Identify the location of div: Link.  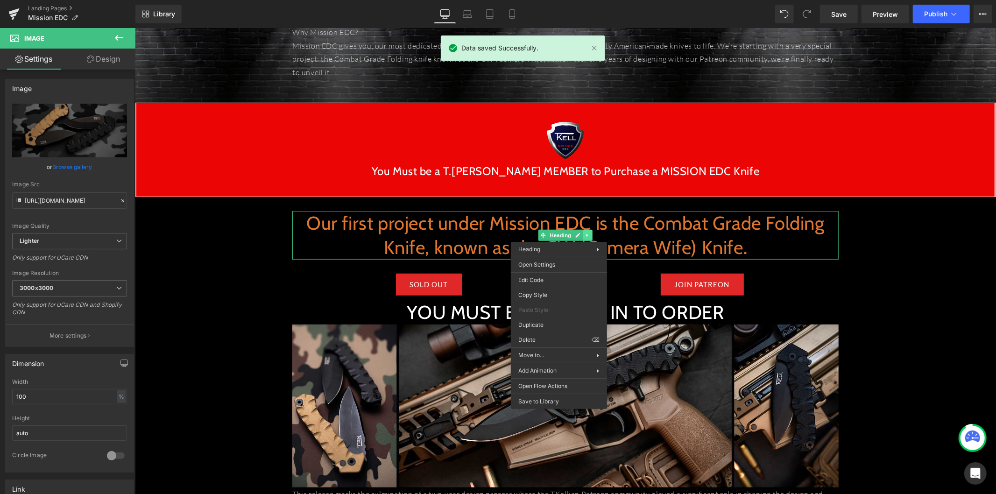
(19, 487).